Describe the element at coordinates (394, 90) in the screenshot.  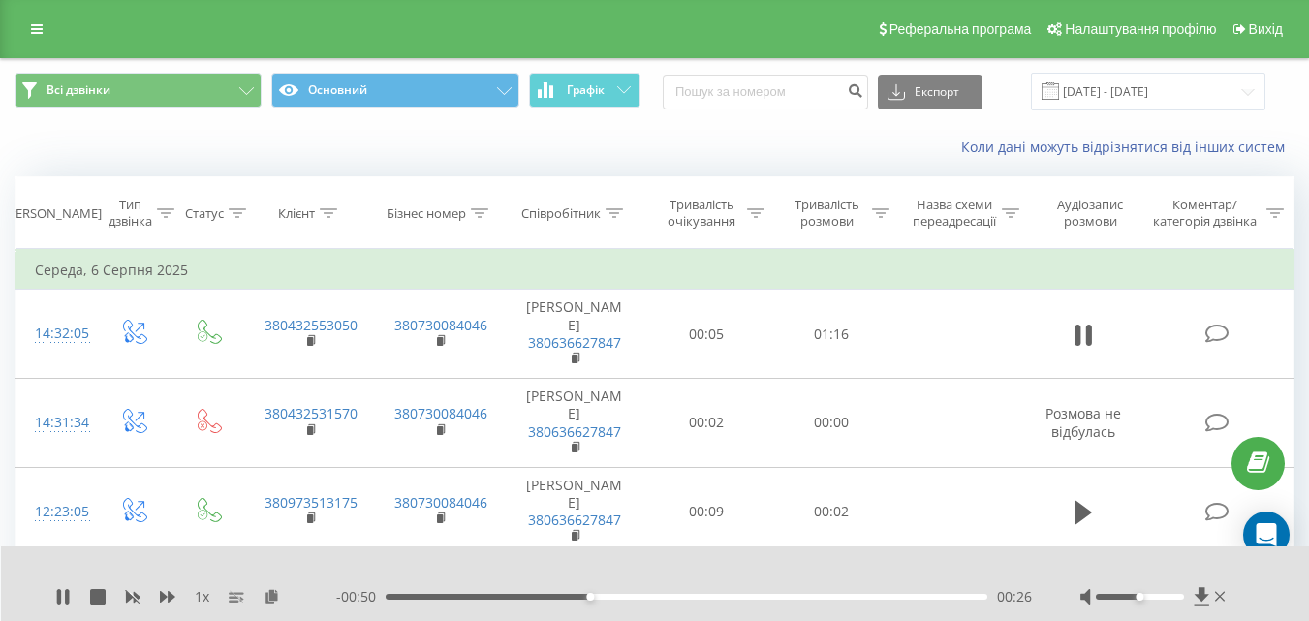
I see `button: Основний` at that location.